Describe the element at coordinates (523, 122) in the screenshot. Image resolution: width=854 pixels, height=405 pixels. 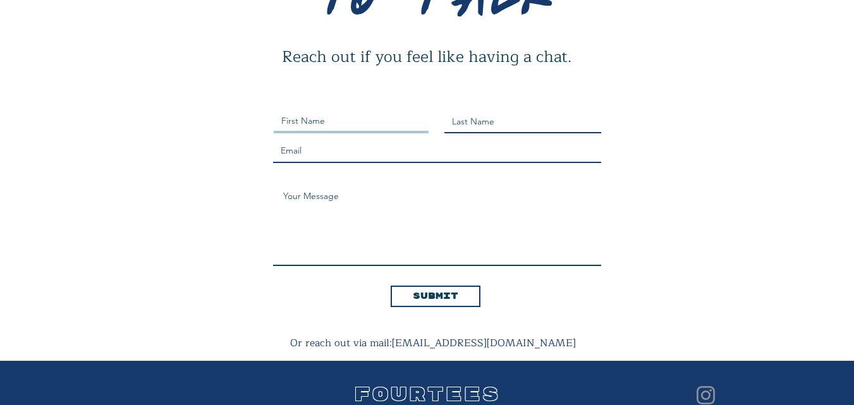
I see `input: Last Name` at that location.